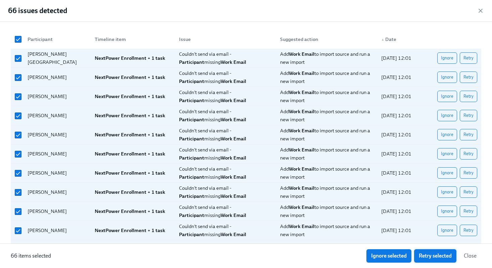 The image size is (492, 268). Describe the element at coordinates (402, 39) in the screenshot. I see `div: Date` at that location.